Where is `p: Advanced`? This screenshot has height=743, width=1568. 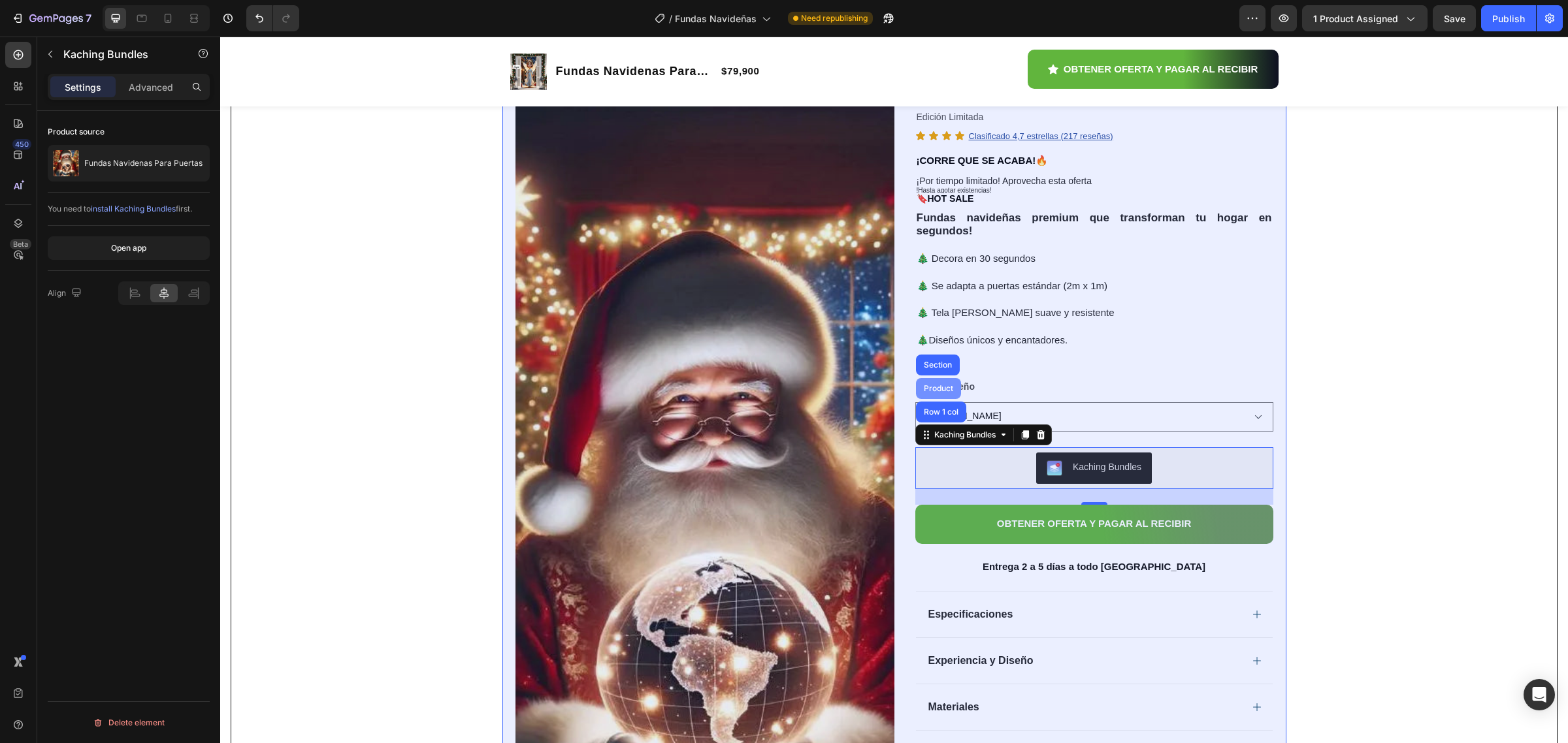 p: Advanced is located at coordinates (151, 87).